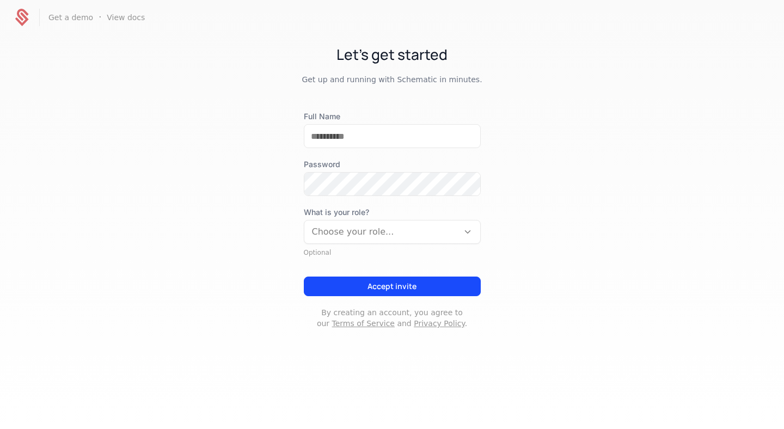  I want to click on a: Get a demo, so click(71, 17).